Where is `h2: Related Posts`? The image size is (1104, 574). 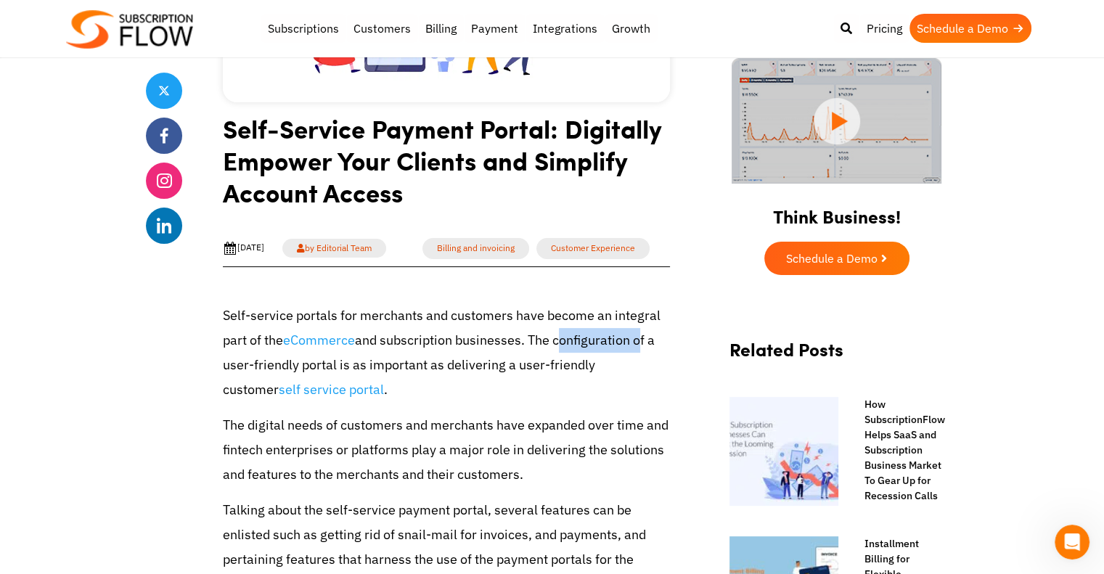
h2: Related Posts is located at coordinates (837, 356).